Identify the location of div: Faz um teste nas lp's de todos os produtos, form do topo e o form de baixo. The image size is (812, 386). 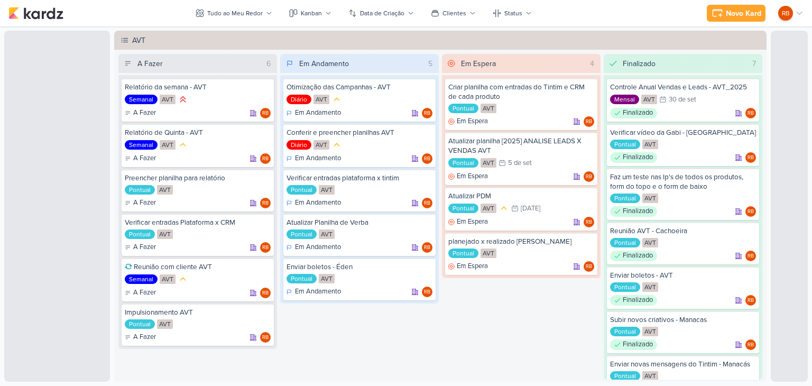
(683, 182).